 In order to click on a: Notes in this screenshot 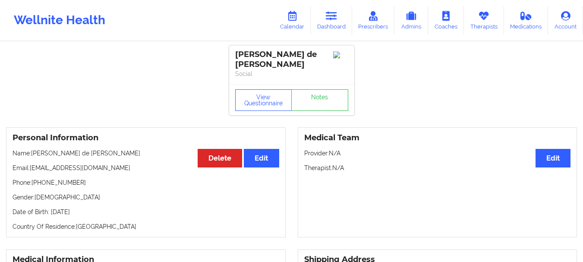, I will do `click(320, 100)`.